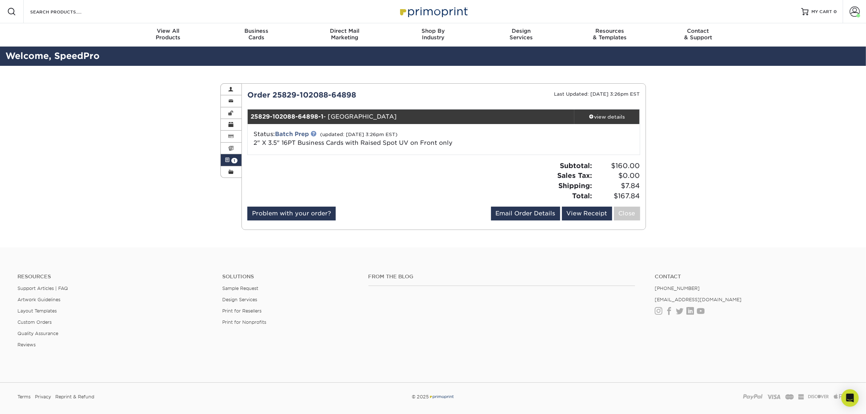 This screenshot has height=414, width=866. Describe the element at coordinates (822, 12) in the screenshot. I see `span: MY CART` at that location.